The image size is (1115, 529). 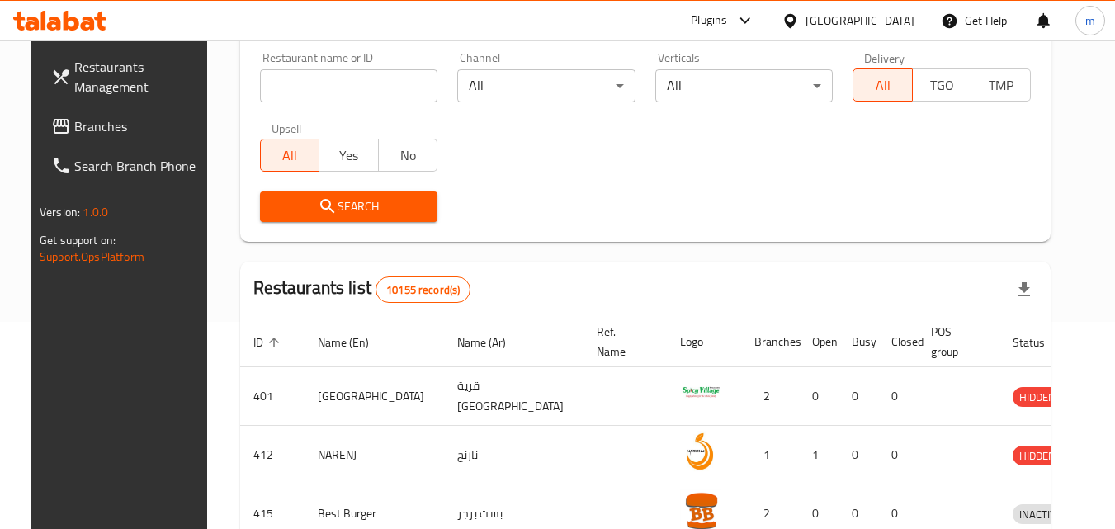 What do you see at coordinates (423, 290) in the screenshot?
I see `div: Total records count` at bounding box center [423, 290].